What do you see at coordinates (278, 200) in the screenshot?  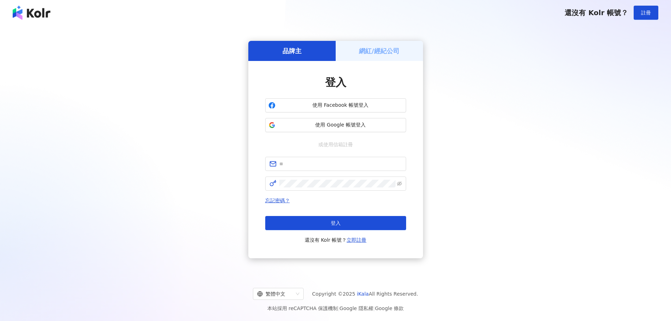 I see `a: 忘記密碼？` at bounding box center [278, 200].